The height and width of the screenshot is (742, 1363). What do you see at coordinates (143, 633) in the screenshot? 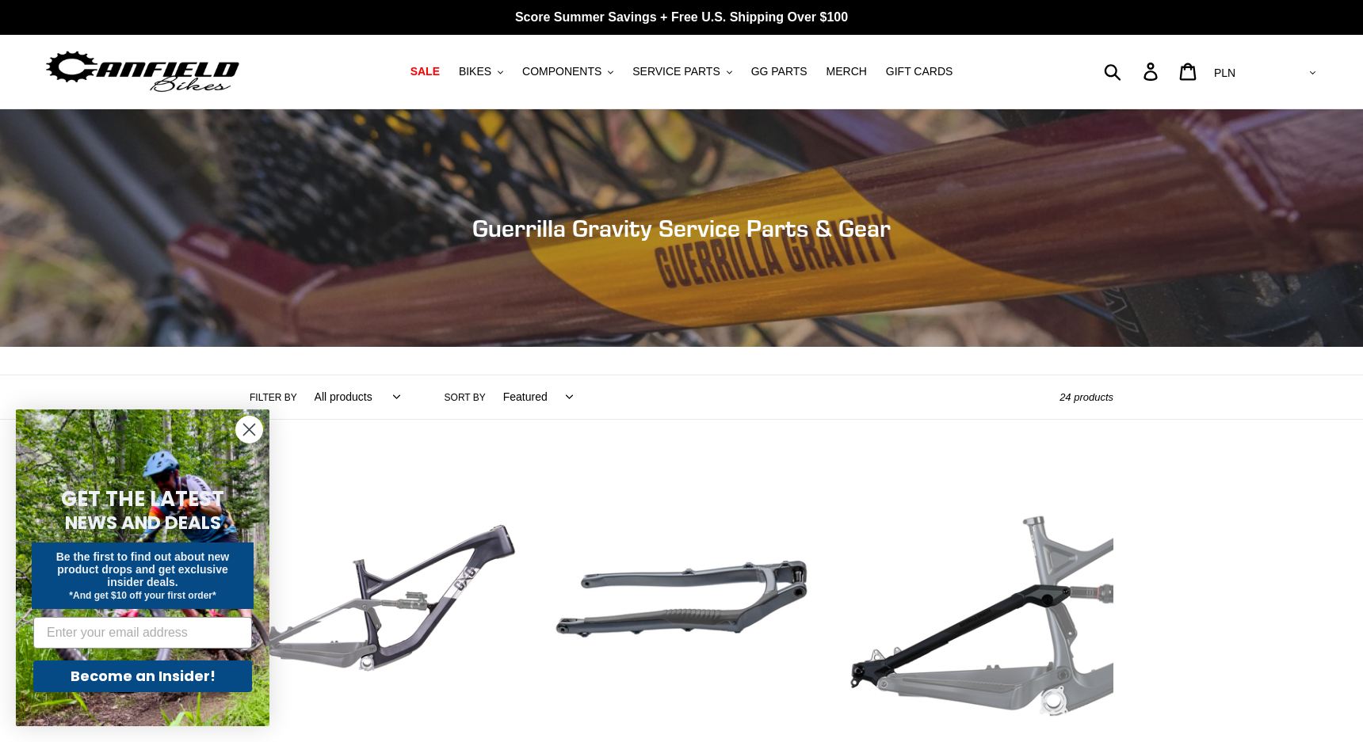
I see `input: Enter your email address` at bounding box center [143, 633].